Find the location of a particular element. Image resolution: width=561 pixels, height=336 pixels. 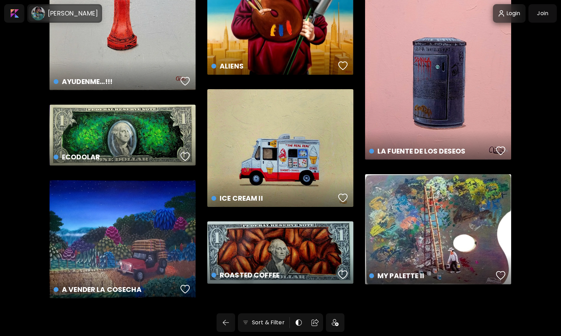

img: back is located at coordinates (226, 322).